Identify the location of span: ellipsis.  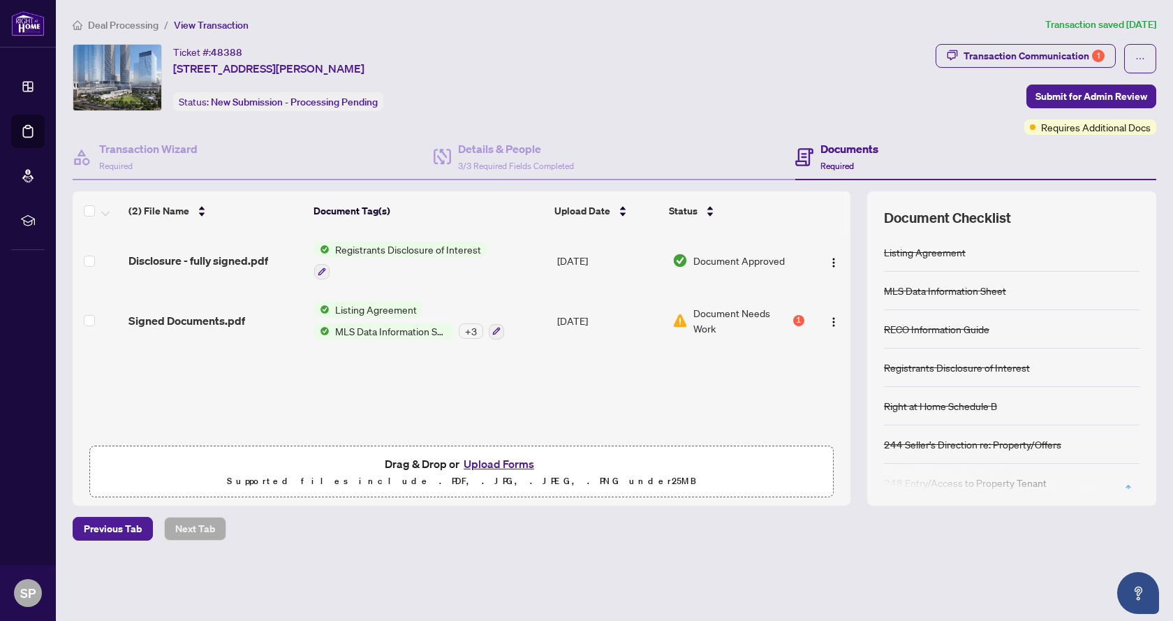
(1140, 59).